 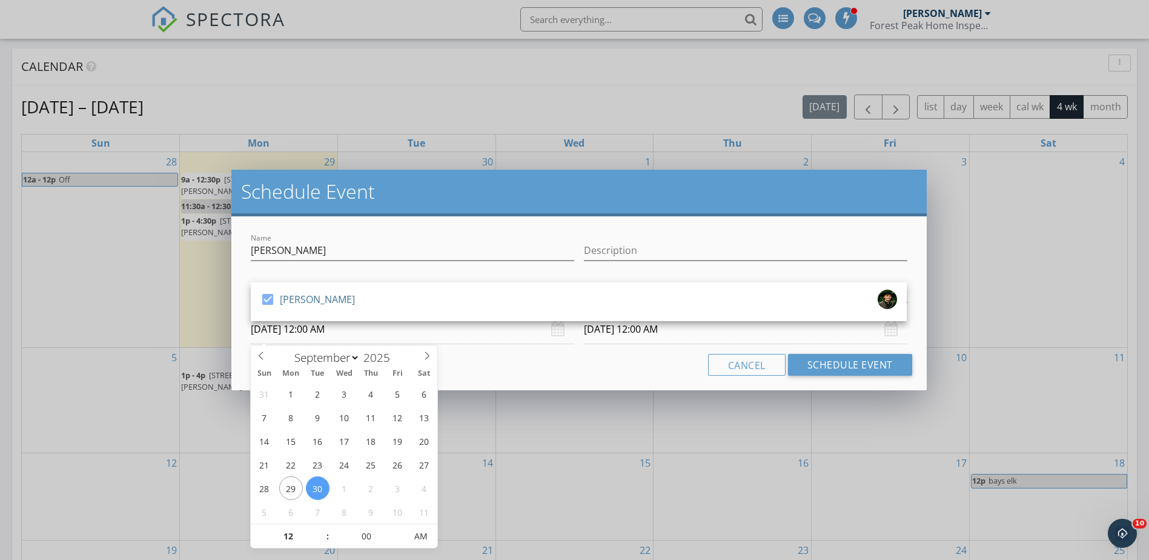 I want to click on span: September 1, 2025, so click(x=291, y=393).